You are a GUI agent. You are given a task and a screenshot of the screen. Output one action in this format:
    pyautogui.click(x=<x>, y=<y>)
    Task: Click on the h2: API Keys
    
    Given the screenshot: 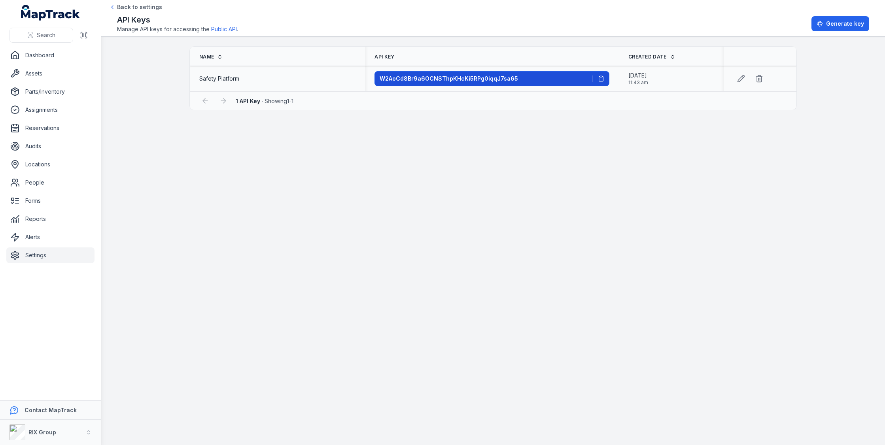 What is the action you would take?
    pyautogui.click(x=178, y=20)
    